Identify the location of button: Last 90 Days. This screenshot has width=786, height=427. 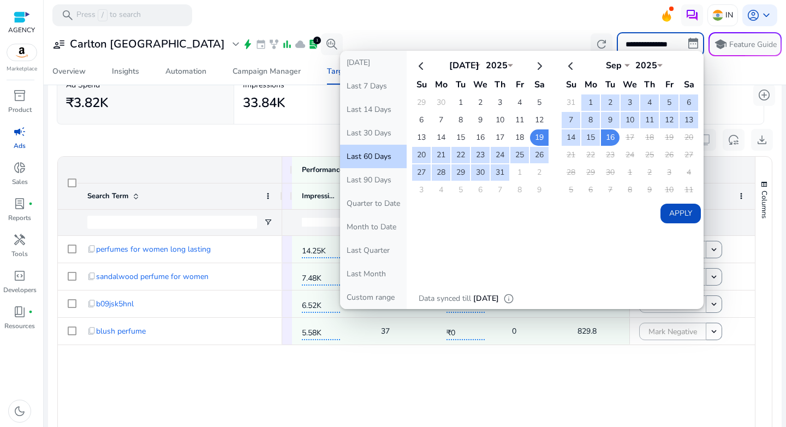
(373, 180).